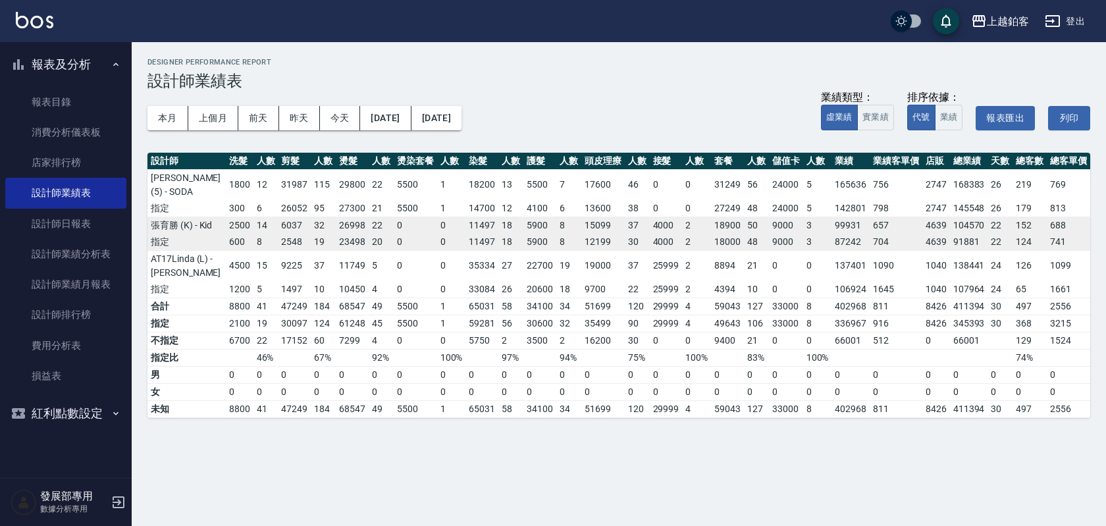  What do you see at coordinates (1005, 118) in the screenshot?
I see `button: 報表匯出` at bounding box center [1005, 118].